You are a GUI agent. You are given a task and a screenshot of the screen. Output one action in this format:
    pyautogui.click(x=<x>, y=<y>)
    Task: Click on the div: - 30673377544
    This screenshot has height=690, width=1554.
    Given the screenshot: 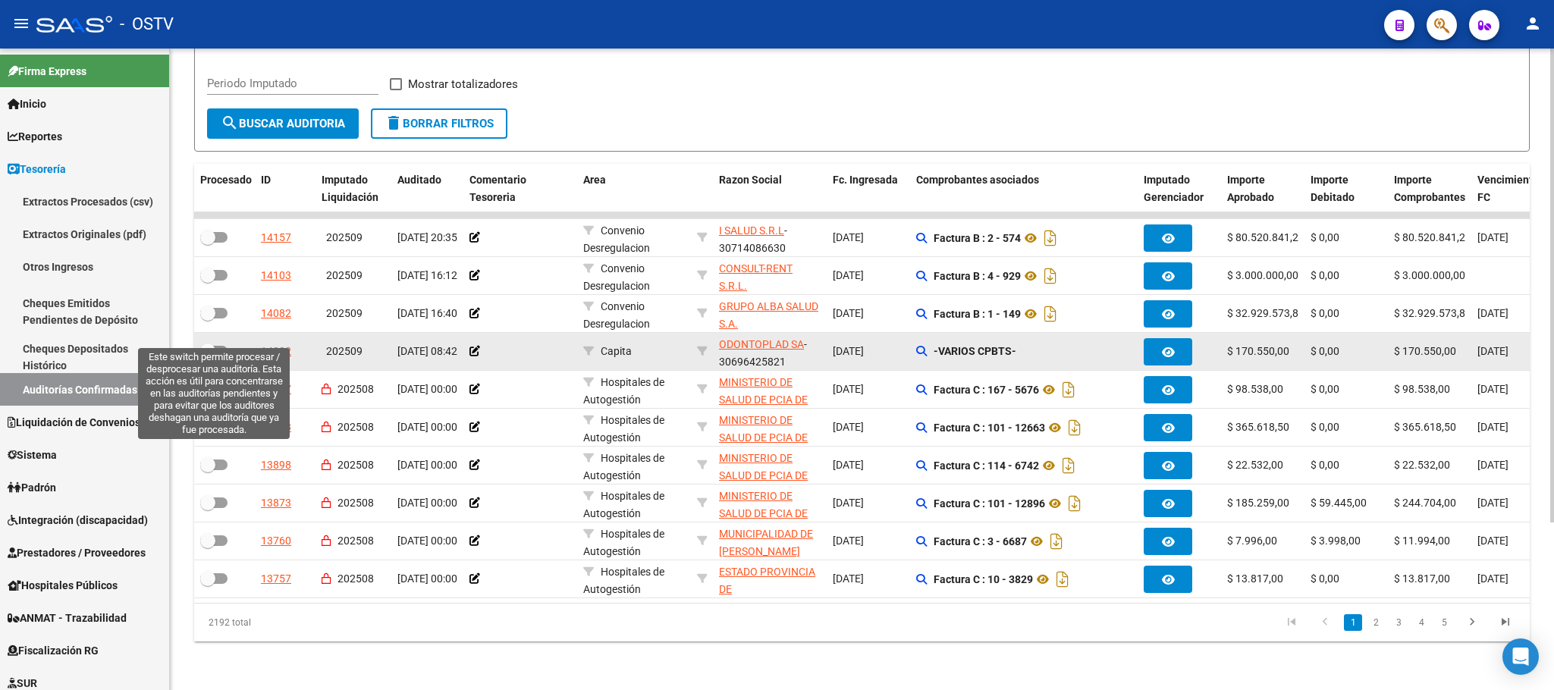 What is the action you would take?
    pyautogui.click(x=770, y=580)
    